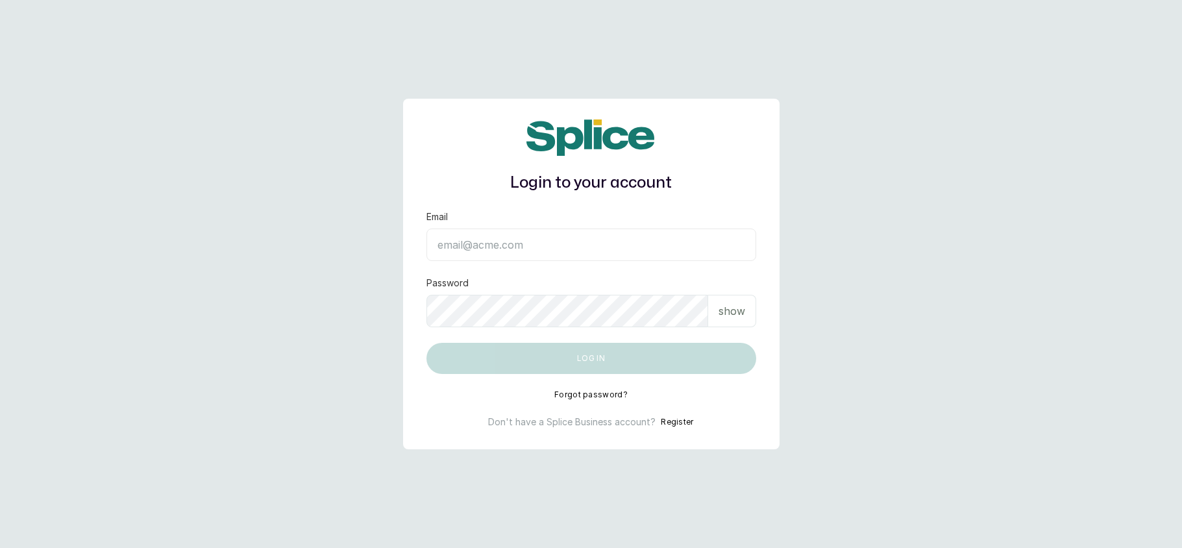 Image resolution: width=1182 pixels, height=548 pixels. I want to click on button: Register, so click(677, 422).